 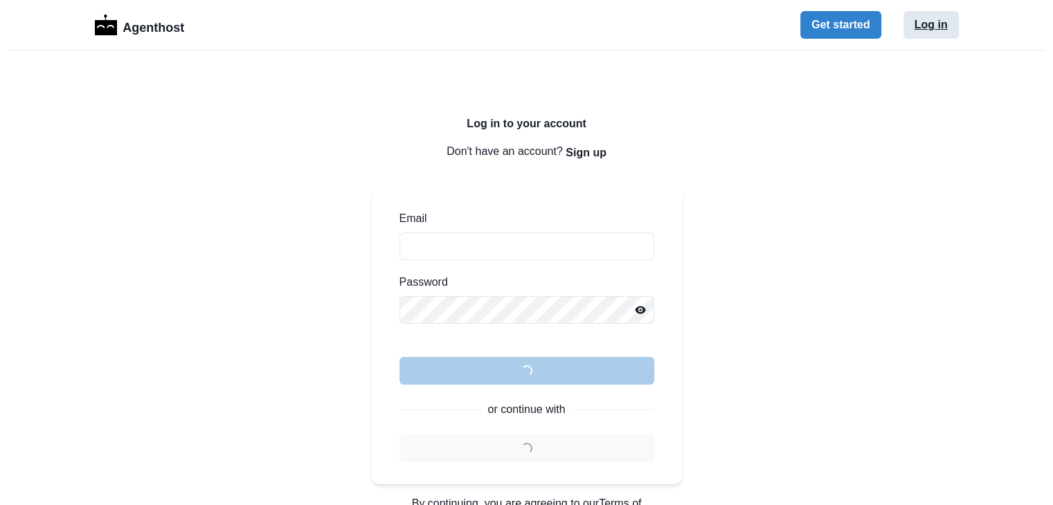 I want to click on button: Reveal password, so click(x=640, y=310).